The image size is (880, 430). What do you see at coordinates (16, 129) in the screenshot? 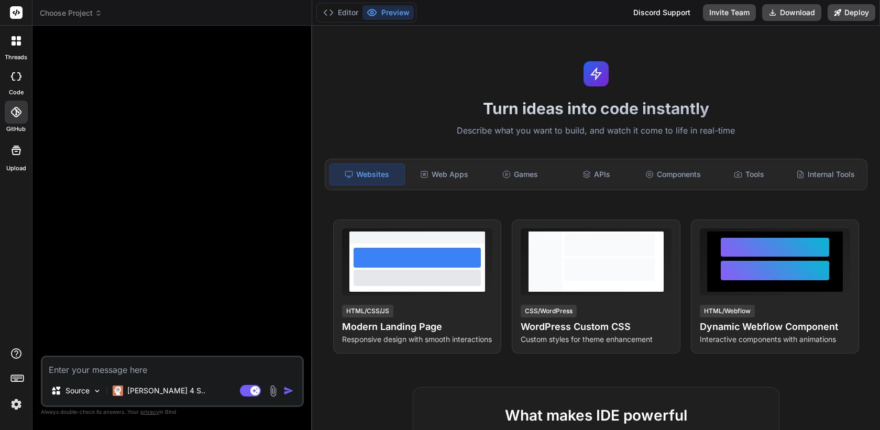
I see `label: GitHub` at bounding box center [16, 129].